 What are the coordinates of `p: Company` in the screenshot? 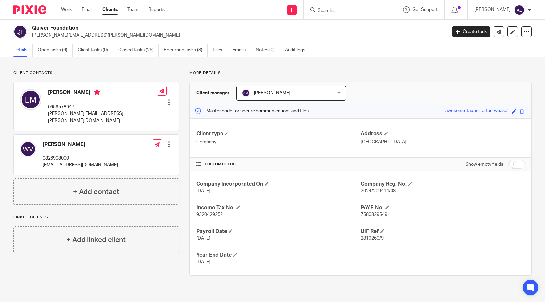 It's located at (278, 142).